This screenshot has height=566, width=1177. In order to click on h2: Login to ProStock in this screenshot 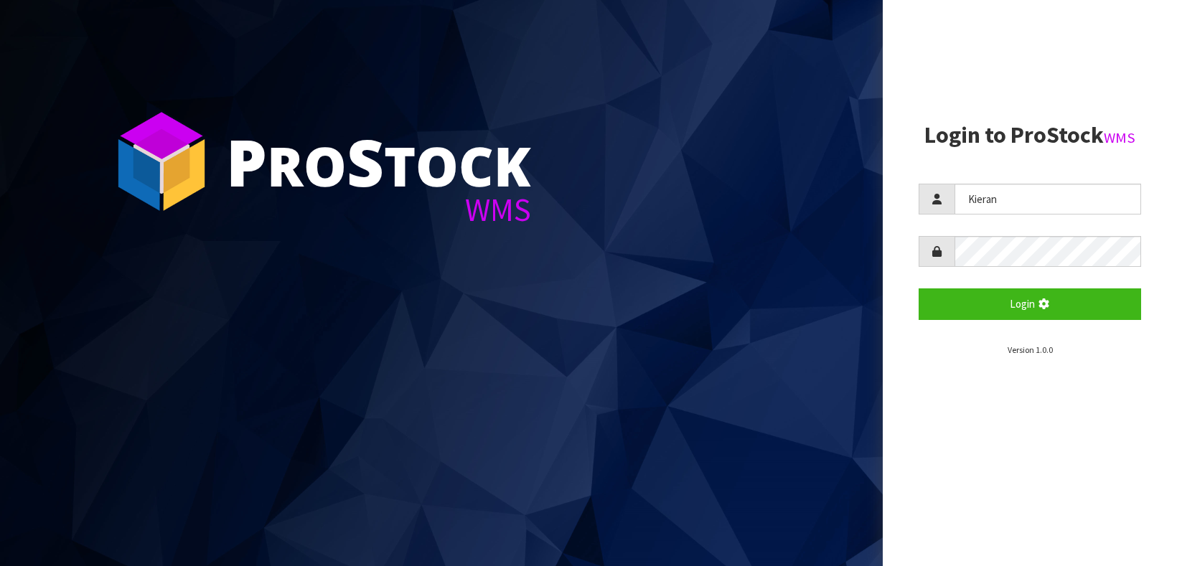, I will do `click(1030, 135)`.